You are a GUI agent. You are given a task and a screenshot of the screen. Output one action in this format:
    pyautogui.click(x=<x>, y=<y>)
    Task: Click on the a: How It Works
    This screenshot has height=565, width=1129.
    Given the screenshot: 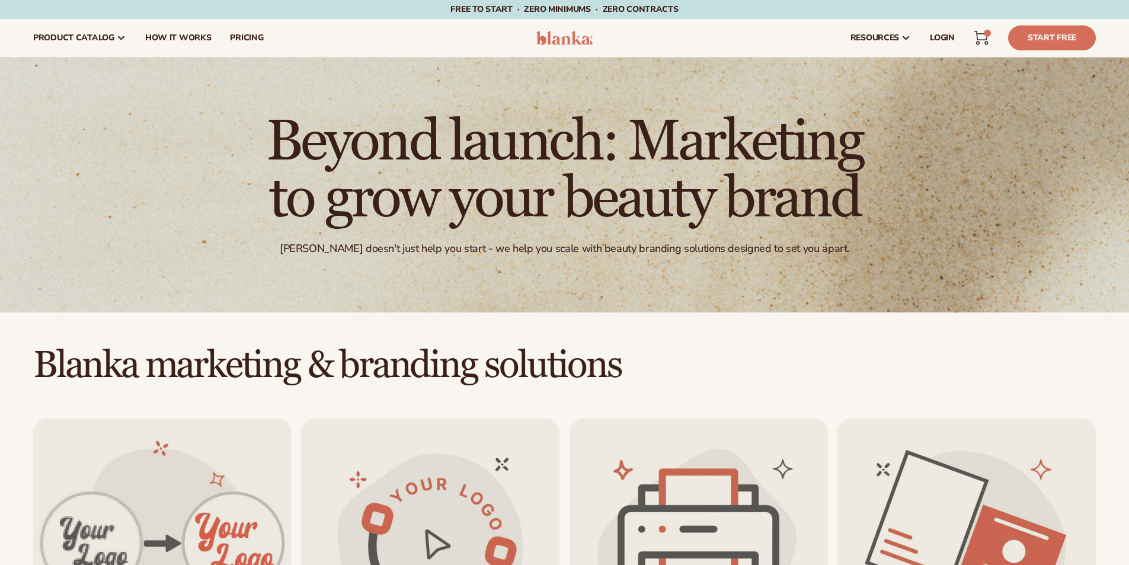 What is the action you would take?
    pyautogui.click(x=178, y=38)
    